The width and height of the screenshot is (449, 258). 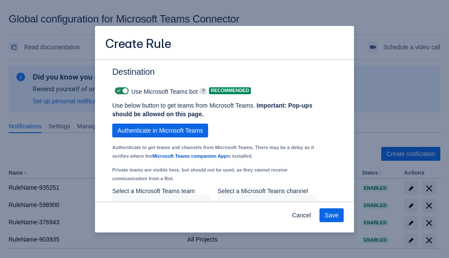 What do you see at coordinates (230, 90) in the screenshot?
I see `span: Recommended` at bounding box center [230, 90].